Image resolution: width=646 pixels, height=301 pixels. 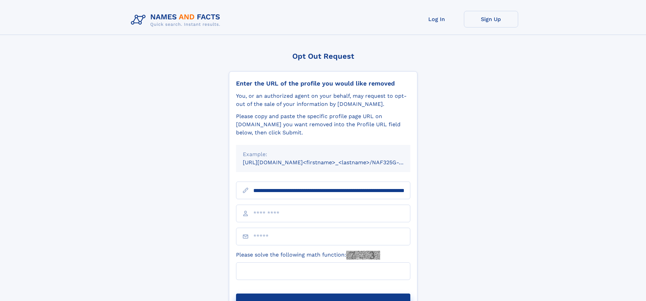 What do you see at coordinates (491, 19) in the screenshot?
I see `a: Sign Up` at bounding box center [491, 19].